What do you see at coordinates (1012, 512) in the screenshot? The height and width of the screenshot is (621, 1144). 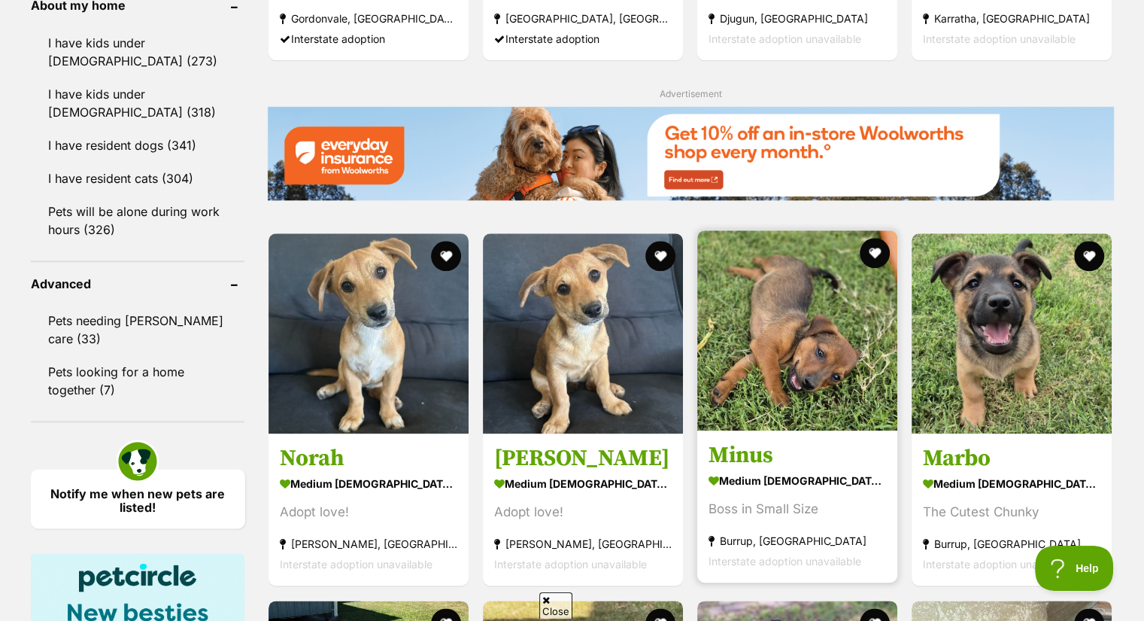 I see `div: The Cutest Chunky` at bounding box center [1012, 512].